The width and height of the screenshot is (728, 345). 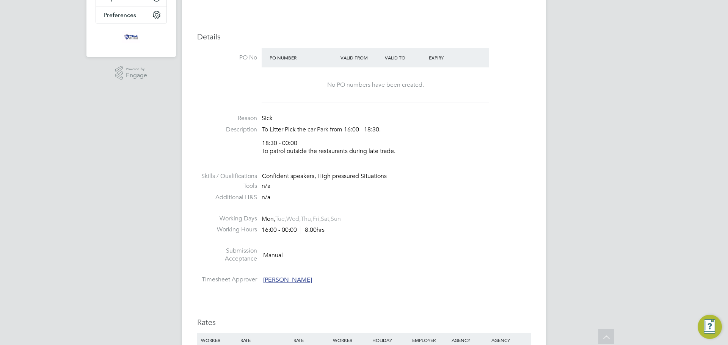 What do you see at coordinates (131, 37) in the screenshot?
I see `a: Go to home page` at bounding box center [131, 37].